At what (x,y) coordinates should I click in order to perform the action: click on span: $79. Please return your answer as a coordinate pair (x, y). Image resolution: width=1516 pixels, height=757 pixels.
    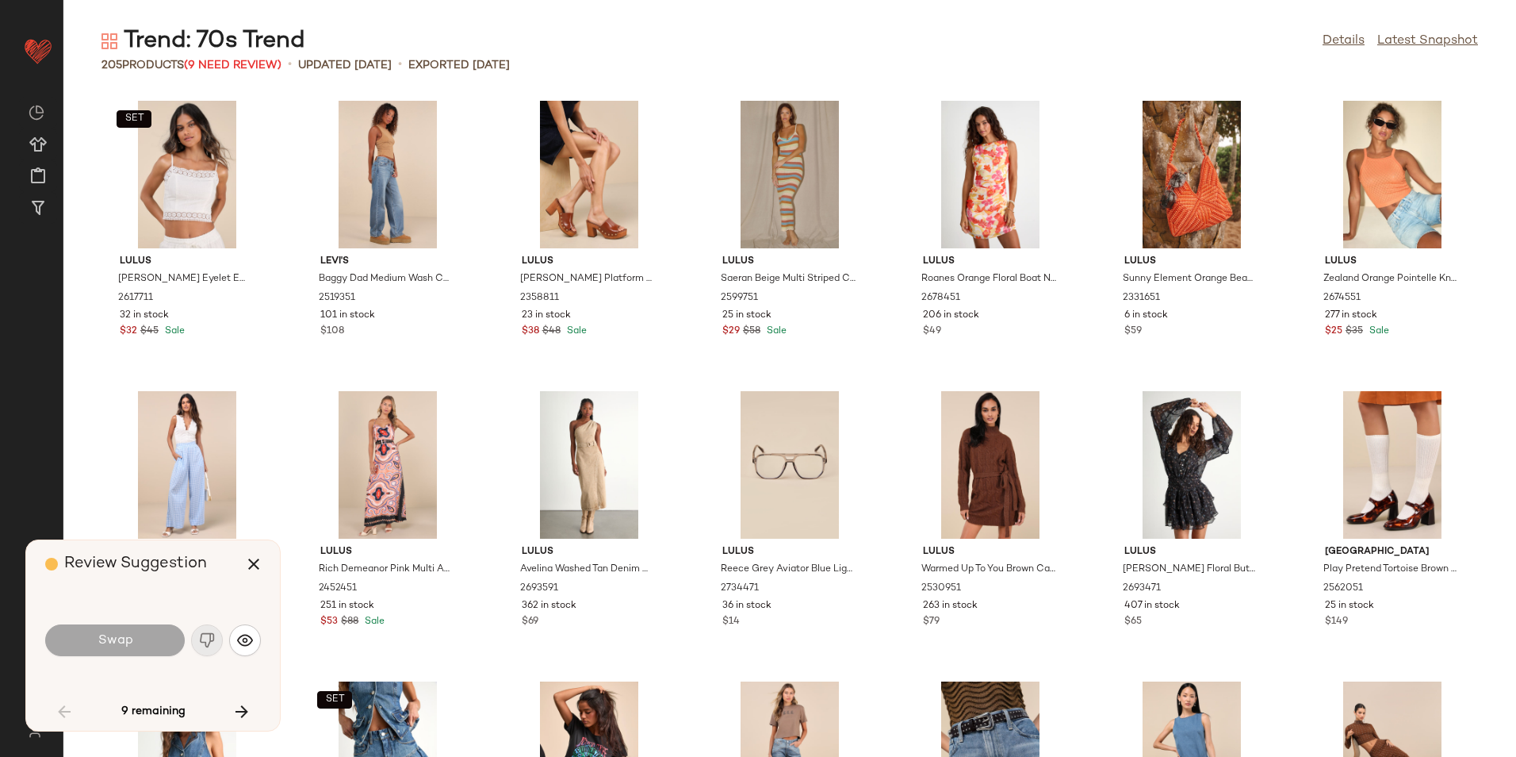
    Looking at the image, I should click on (931, 622).